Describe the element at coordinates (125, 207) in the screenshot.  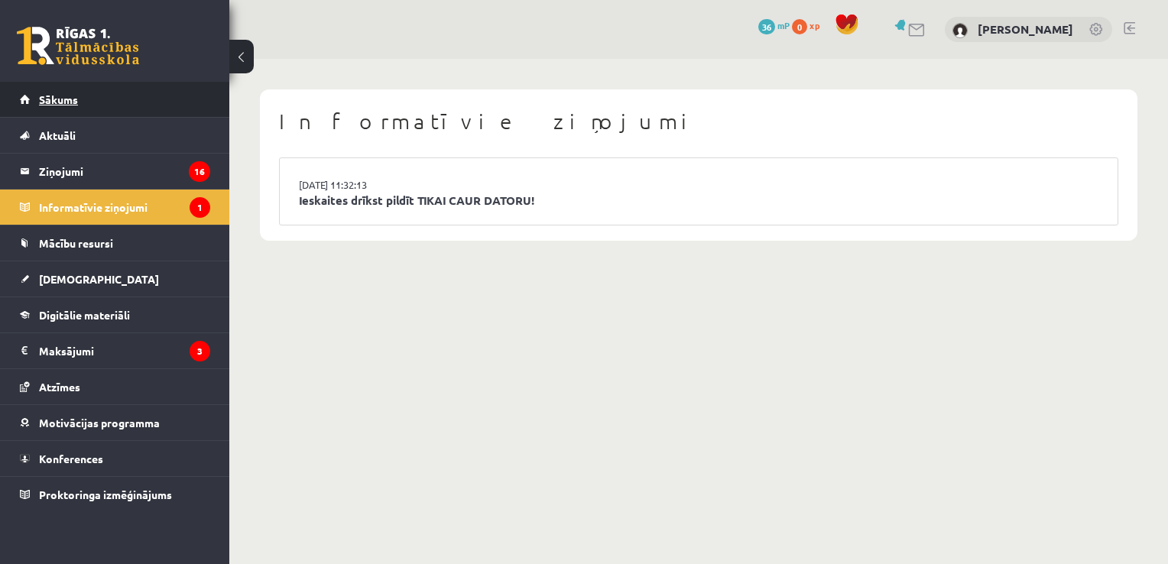
I see `legend: Informatīvie ziņojumi` at that location.